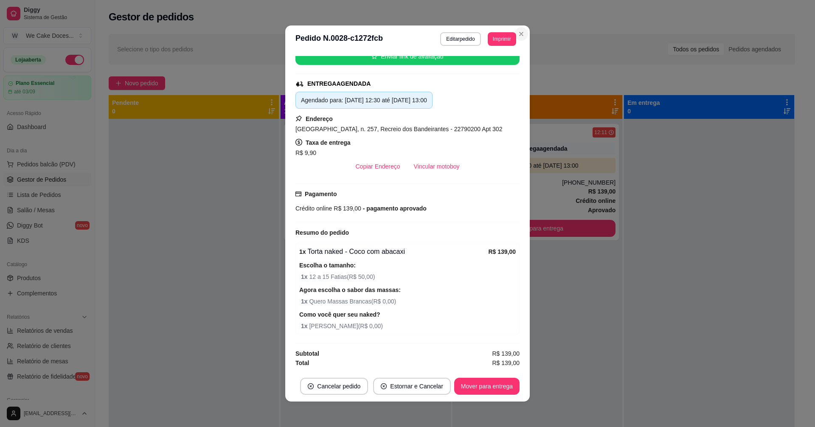 This screenshot has height=427, width=815. What do you see at coordinates (334, 386) in the screenshot?
I see `button: close-circleCancelar pedido` at bounding box center [334, 386].